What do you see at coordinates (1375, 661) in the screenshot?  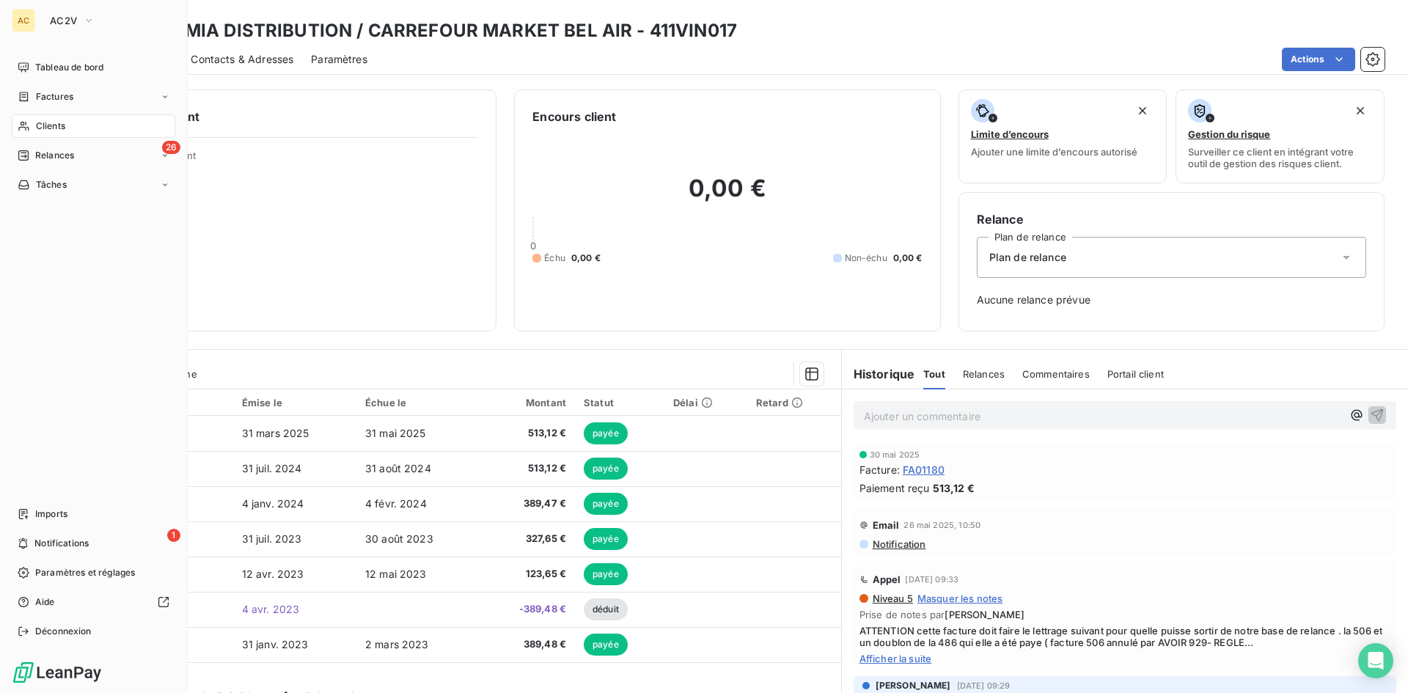 I see `div: Open Intercom Messenger` at bounding box center [1375, 661].